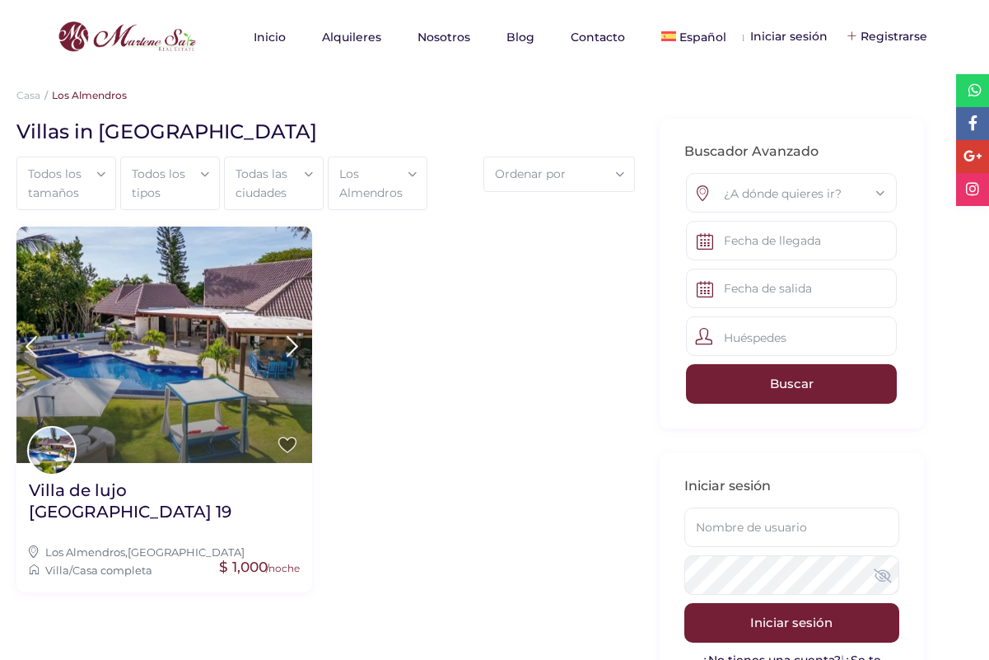 The height and width of the screenshot is (660, 989). I want to click on input: Buscar, so click(792, 384).